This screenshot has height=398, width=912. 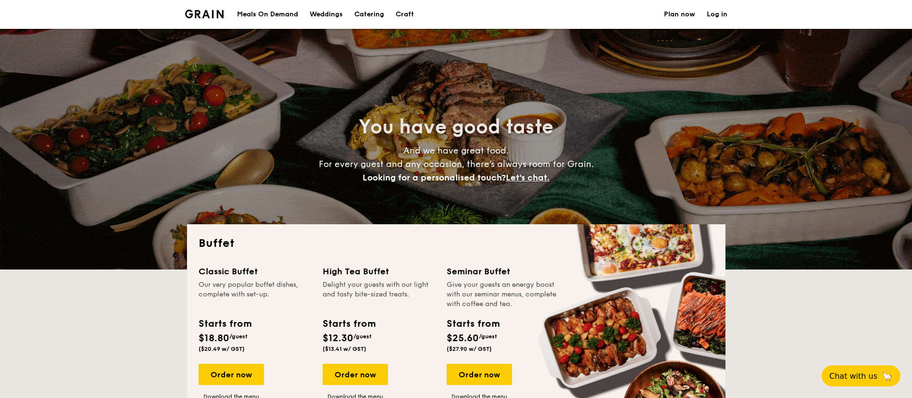 What do you see at coordinates (344, 349) in the screenshot?
I see `span: ($13.41 w/ GST)` at bounding box center [344, 349].